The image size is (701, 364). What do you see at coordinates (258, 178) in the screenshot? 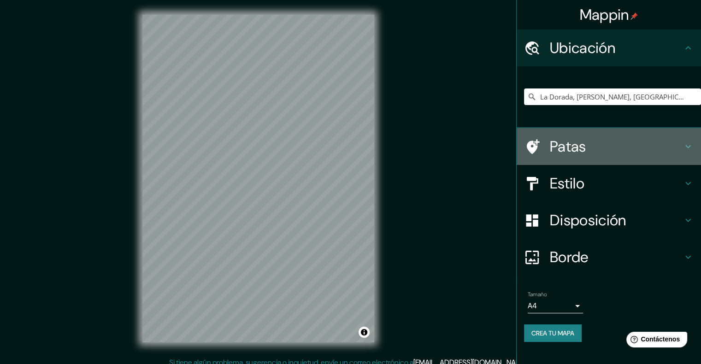
I see `canvas: Mapa` at bounding box center [258, 178].